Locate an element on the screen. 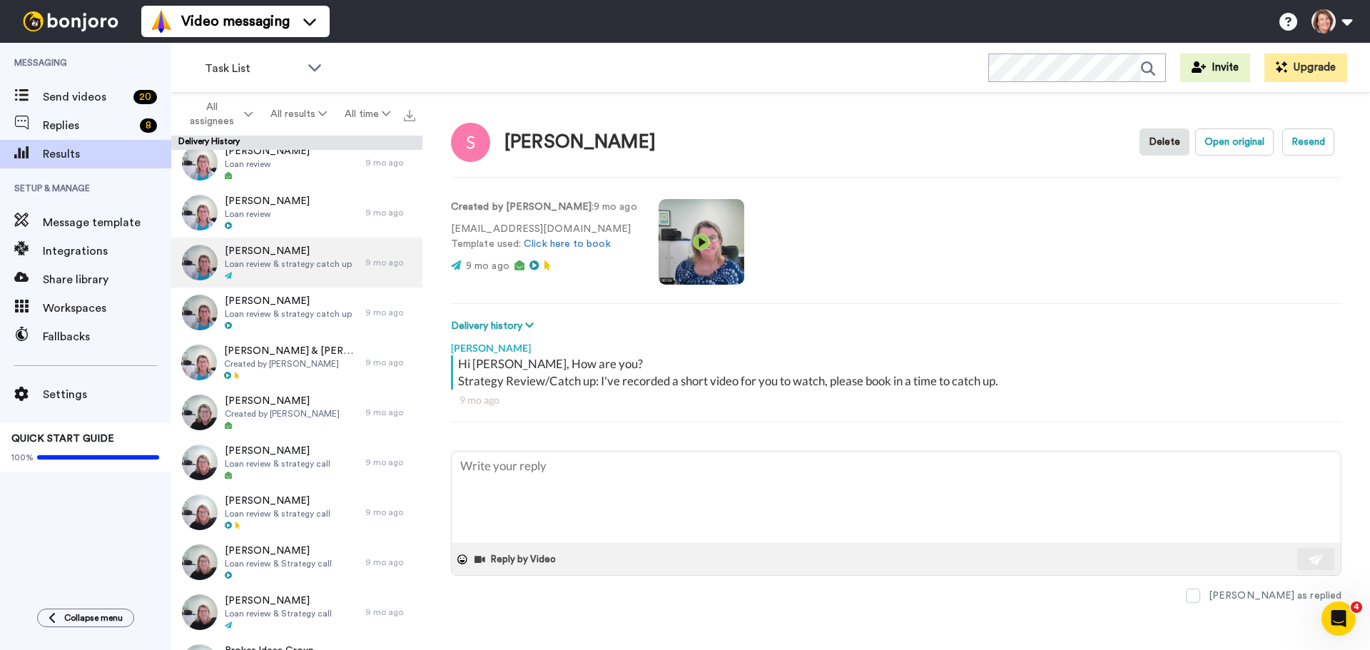 Image resolution: width=1370 pixels, height=650 pixels. button: Open original is located at coordinates (1234, 142).